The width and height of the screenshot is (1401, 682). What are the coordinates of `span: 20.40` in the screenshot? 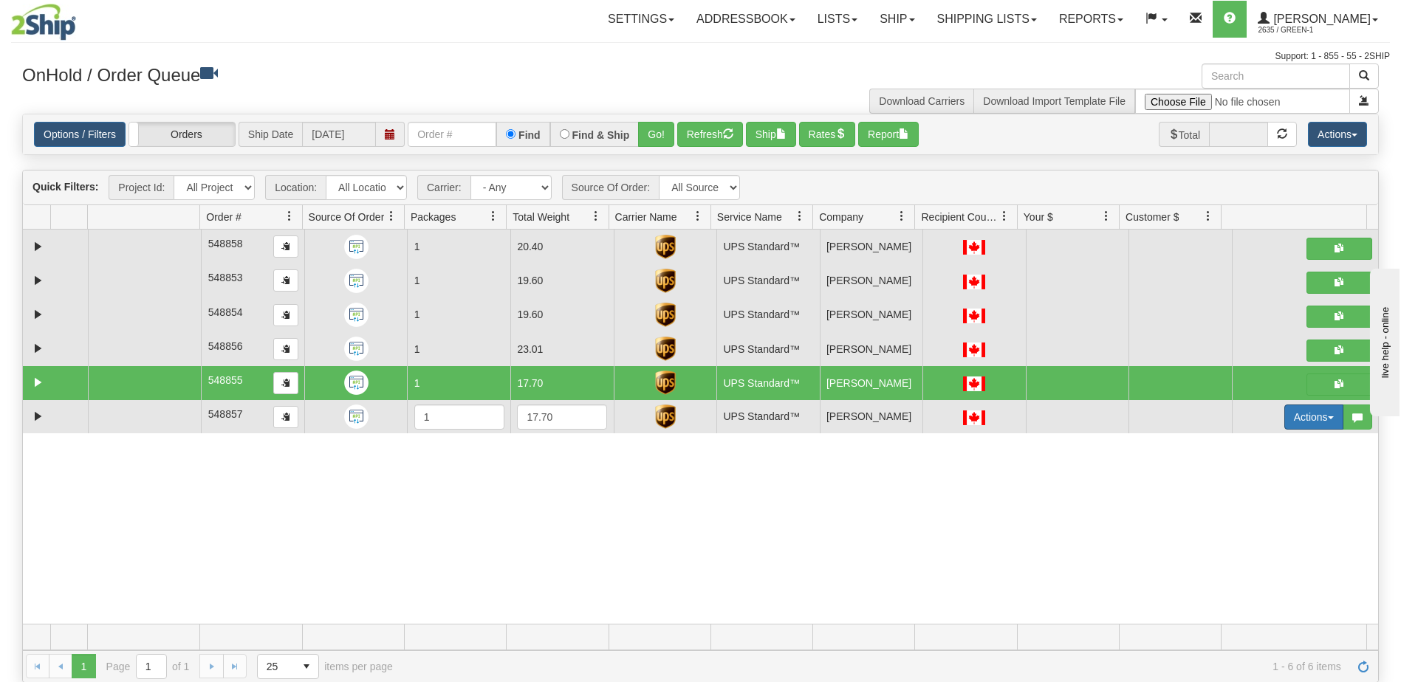 It's located at (529, 247).